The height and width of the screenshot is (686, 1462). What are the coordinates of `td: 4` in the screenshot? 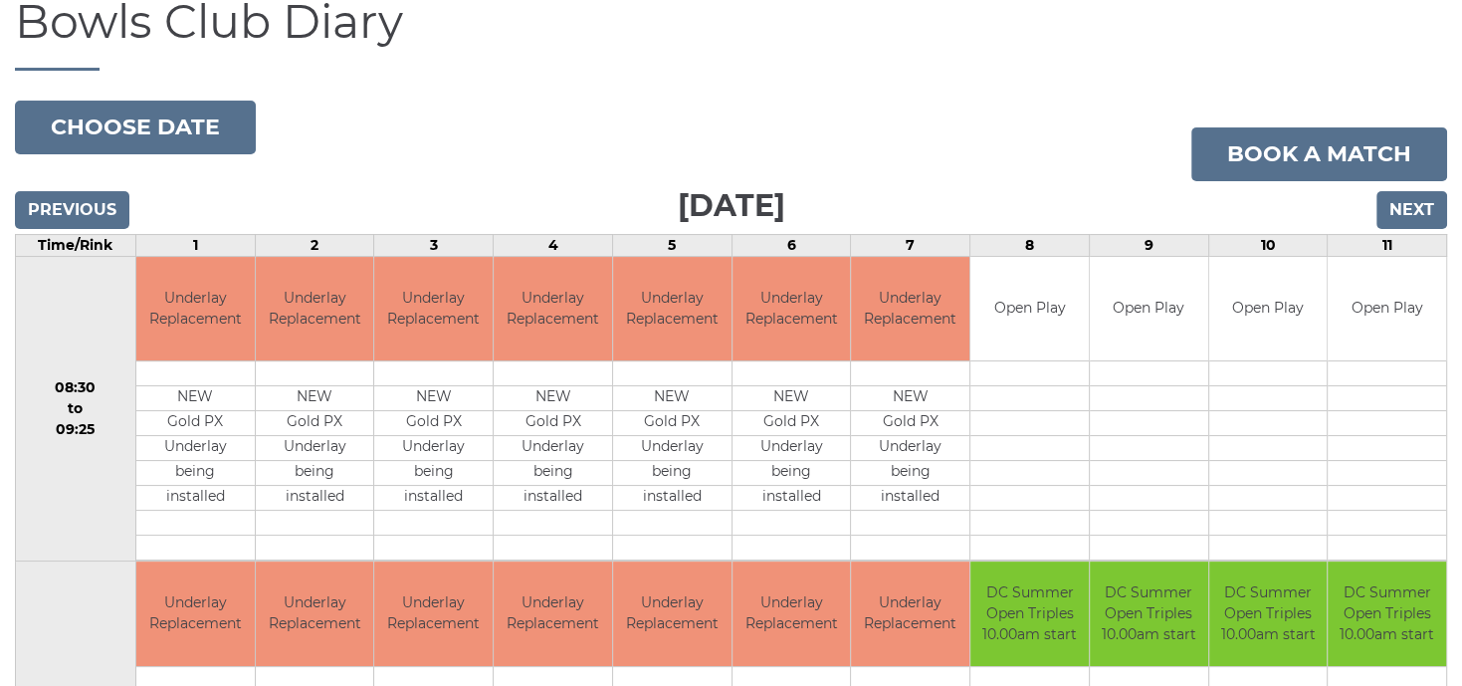 It's located at (553, 245).